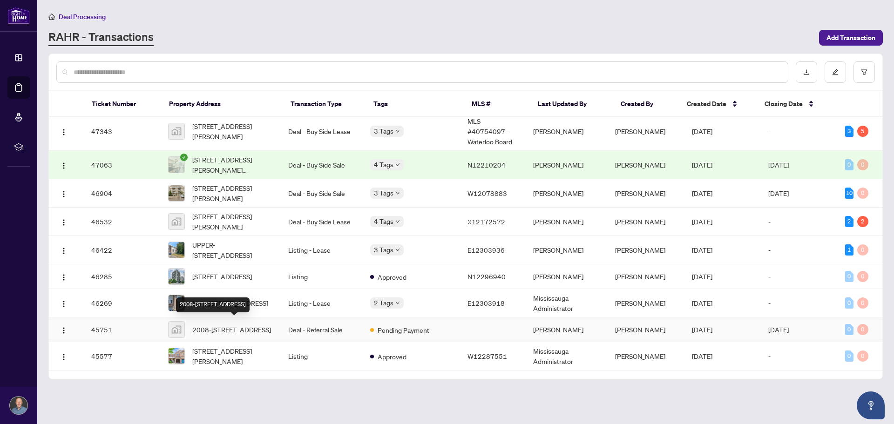 This screenshot has height=424, width=894. What do you see at coordinates (122, 131) in the screenshot?
I see `td: 47343` at bounding box center [122, 131].